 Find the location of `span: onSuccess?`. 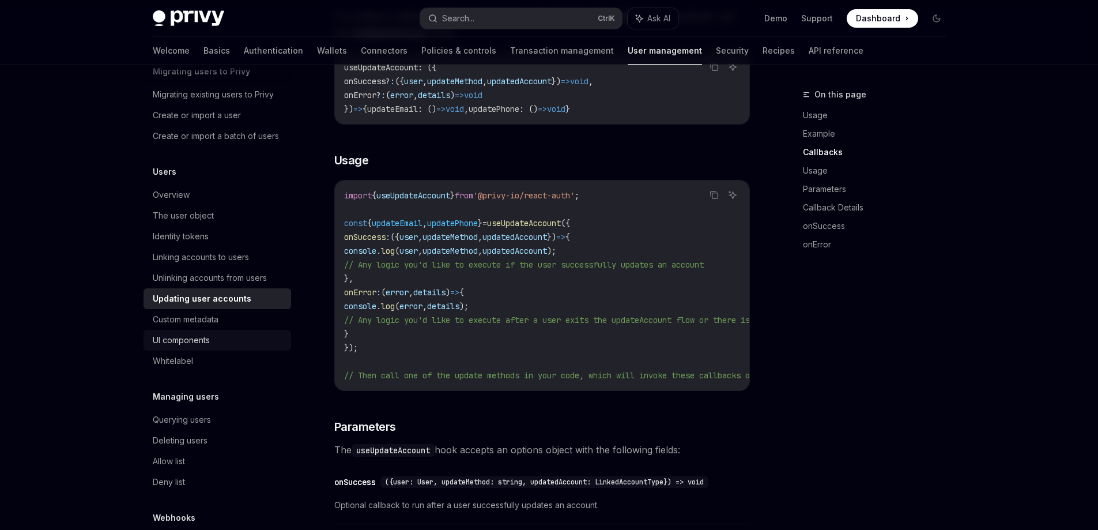

span: onSuccess? is located at coordinates (367, 81).